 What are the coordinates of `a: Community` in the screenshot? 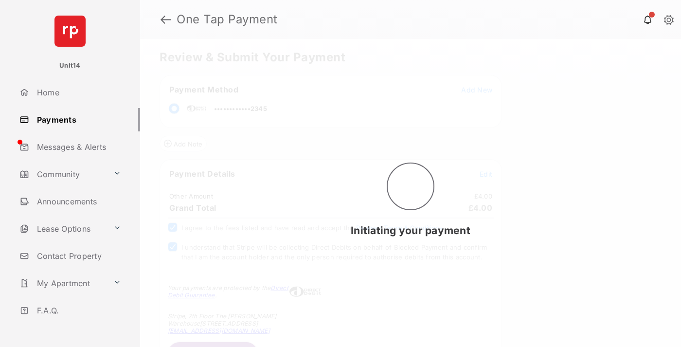 It's located at (62, 174).